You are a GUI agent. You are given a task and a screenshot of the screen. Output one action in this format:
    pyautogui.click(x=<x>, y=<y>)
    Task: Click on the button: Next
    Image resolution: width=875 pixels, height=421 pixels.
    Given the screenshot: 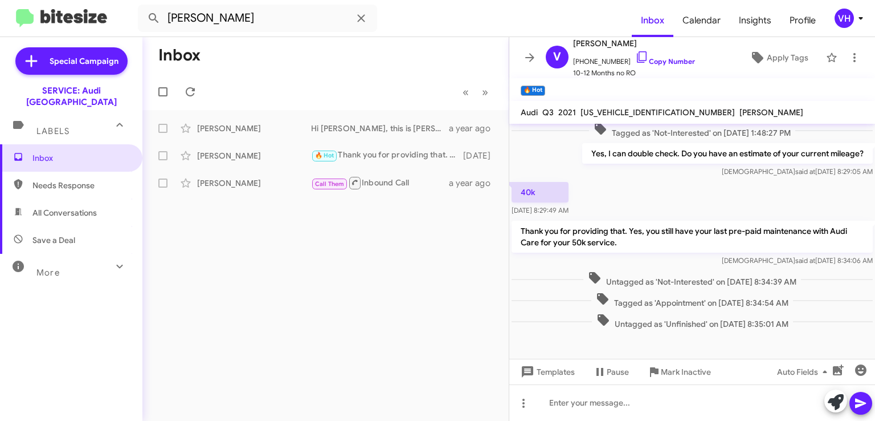 What is the action you would take?
    pyautogui.click(x=485, y=92)
    